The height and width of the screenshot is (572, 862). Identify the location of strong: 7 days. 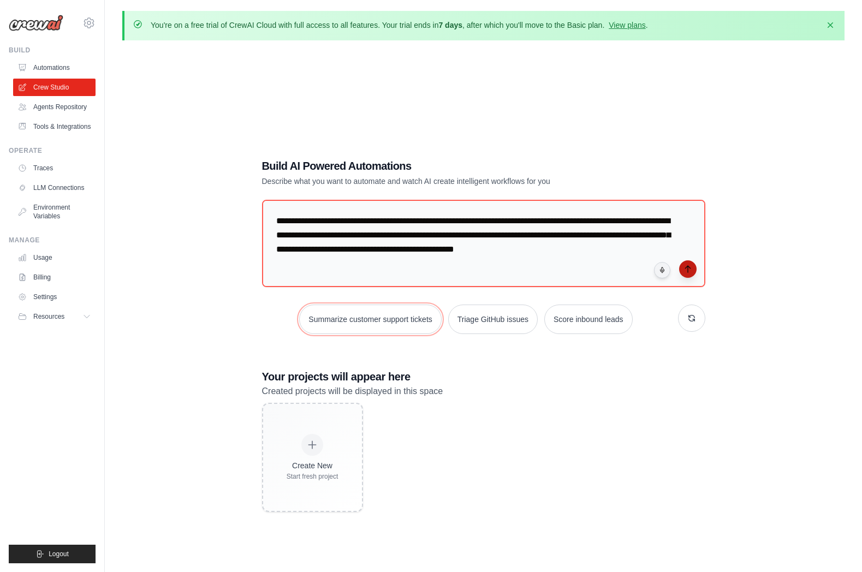
(450, 25).